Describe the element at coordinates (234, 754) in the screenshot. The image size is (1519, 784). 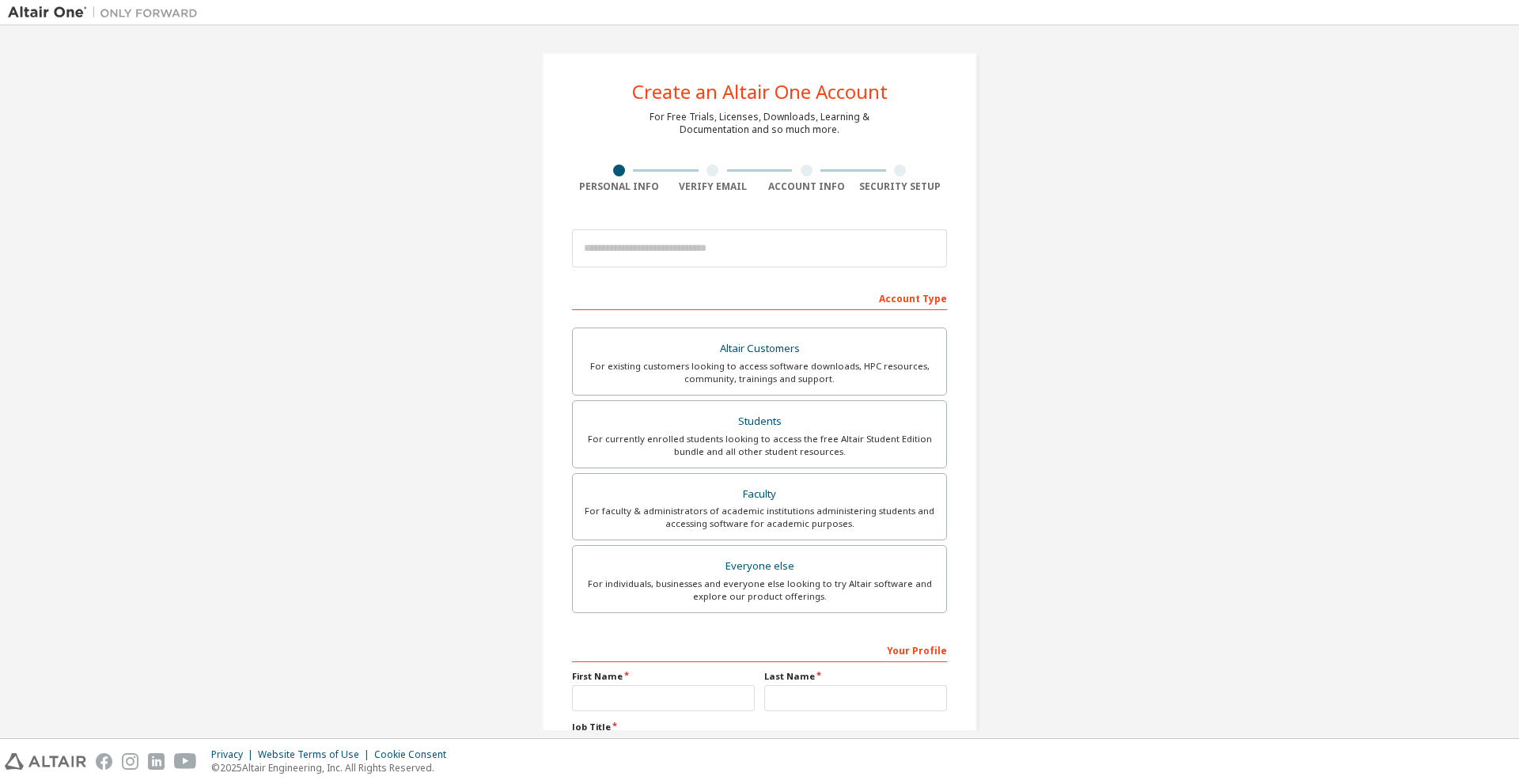
I see `div: Privacy` at that location.